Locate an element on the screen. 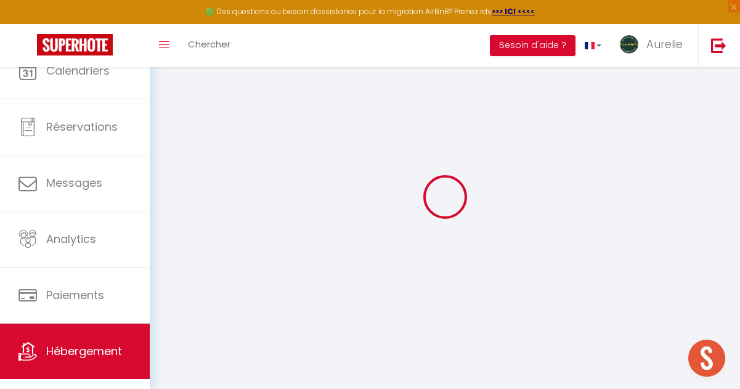 The width and height of the screenshot is (740, 389). span: Paiements is located at coordinates (75, 295).